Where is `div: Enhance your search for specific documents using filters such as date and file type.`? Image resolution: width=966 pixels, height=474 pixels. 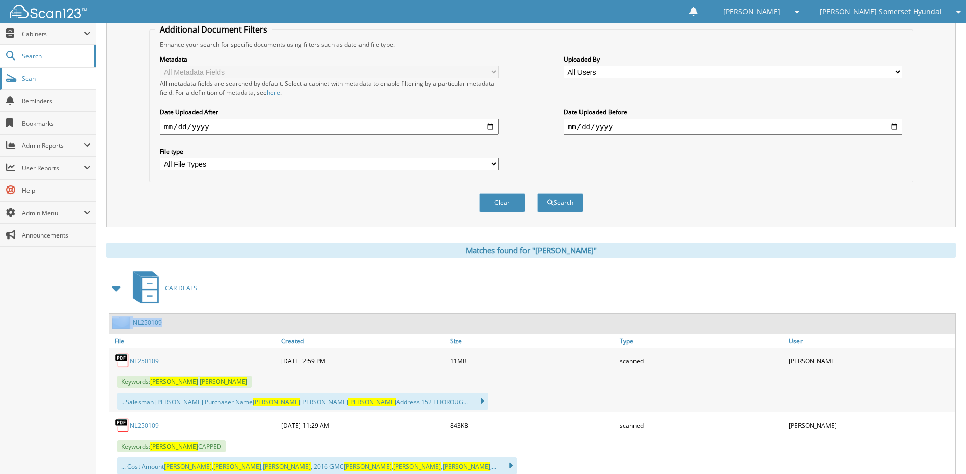 div: Enhance your search for specific documents using filters such as date and file type. is located at coordinates (530, 44).